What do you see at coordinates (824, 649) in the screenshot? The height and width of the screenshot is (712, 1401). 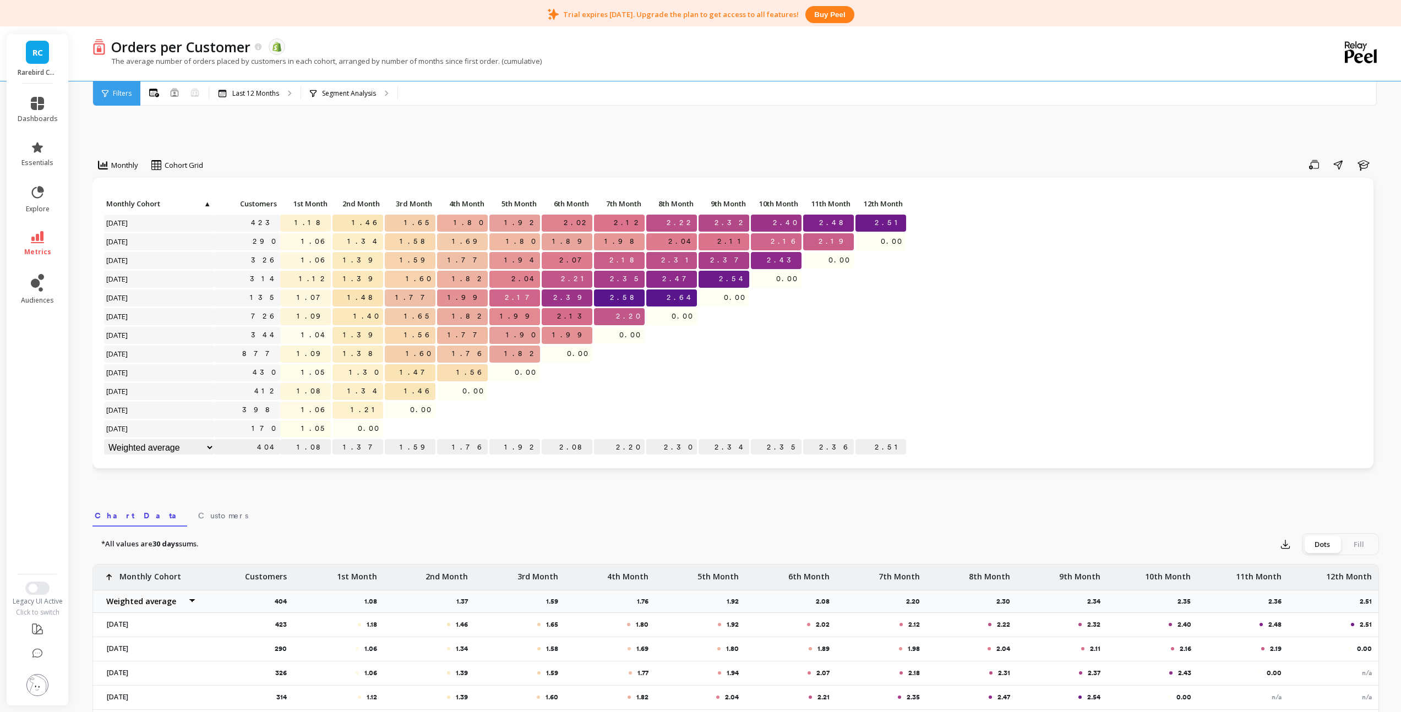 I see `p: 1.89` at bounding box center [824, 649].